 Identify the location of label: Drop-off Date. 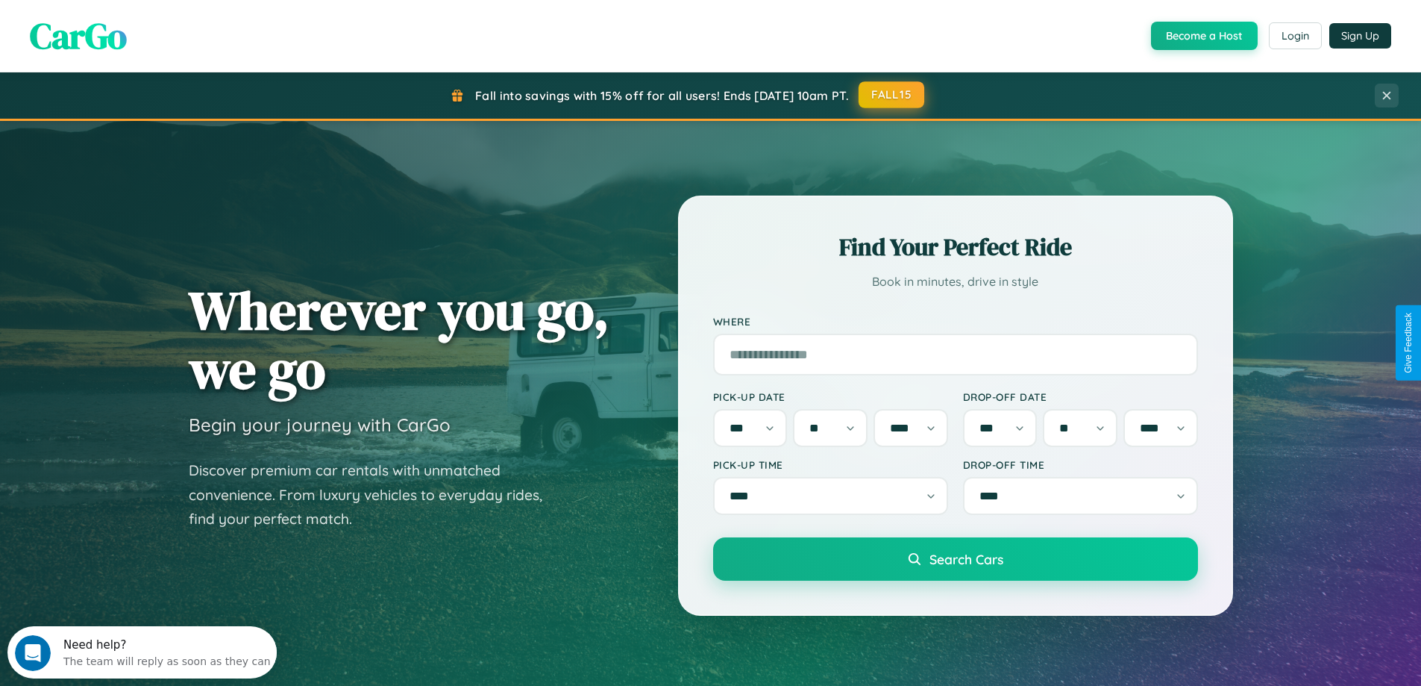
(1080, 396).